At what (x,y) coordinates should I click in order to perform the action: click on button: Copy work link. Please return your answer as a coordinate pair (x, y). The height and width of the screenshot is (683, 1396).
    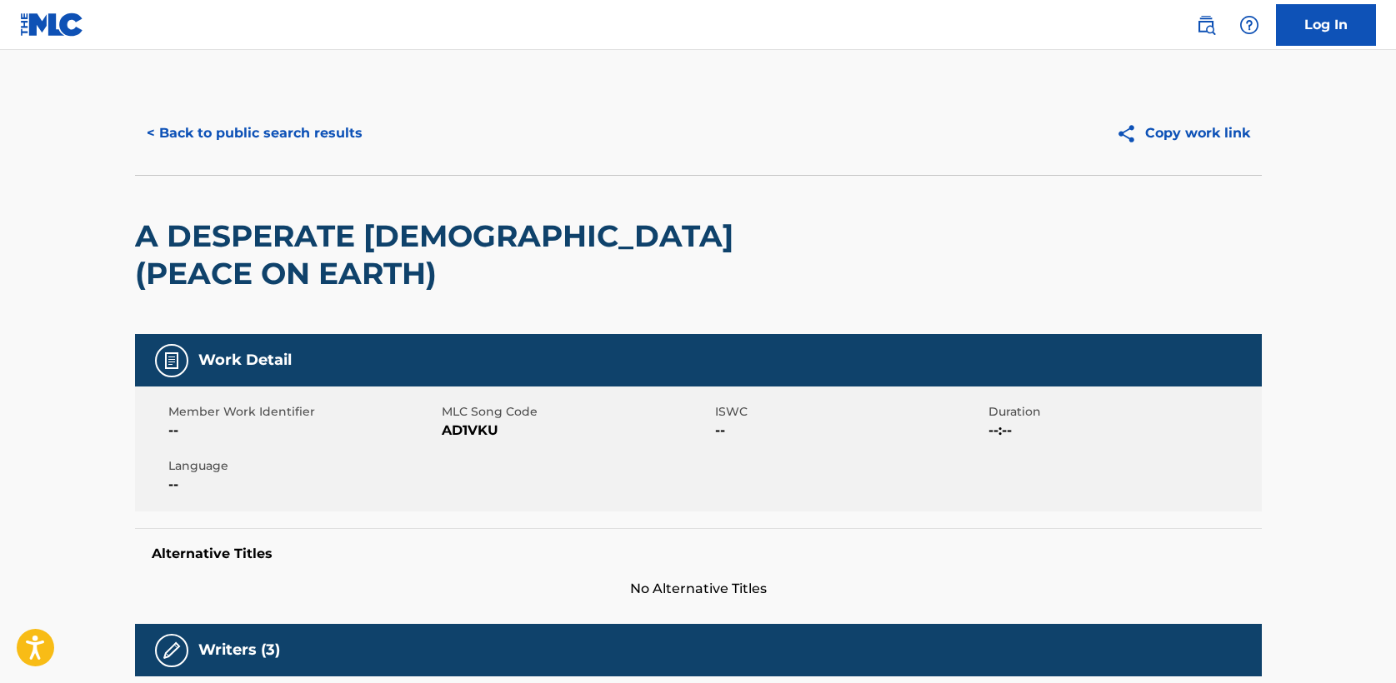
    Looking at the image, I should click on (1183, 133).